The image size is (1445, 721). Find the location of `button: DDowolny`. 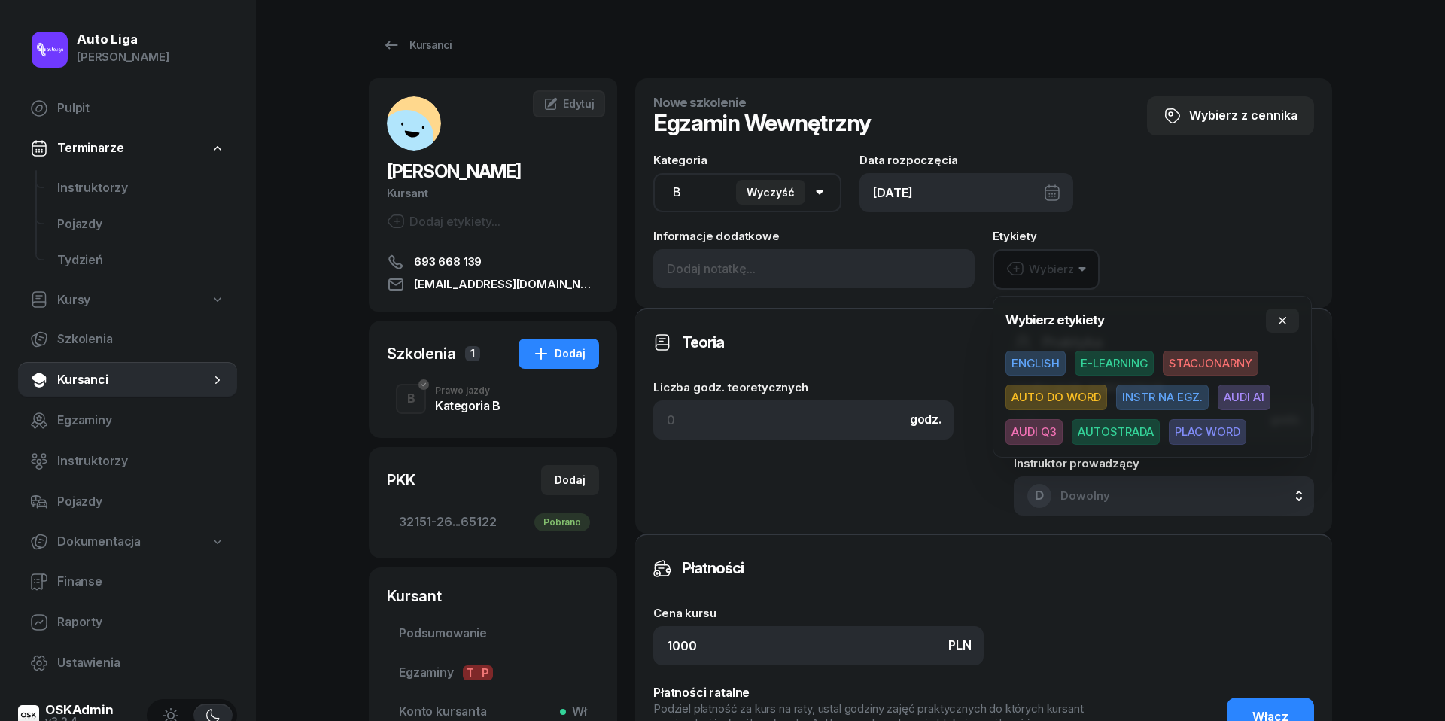

button: DDowolny is located at coordinates (1163, 496).